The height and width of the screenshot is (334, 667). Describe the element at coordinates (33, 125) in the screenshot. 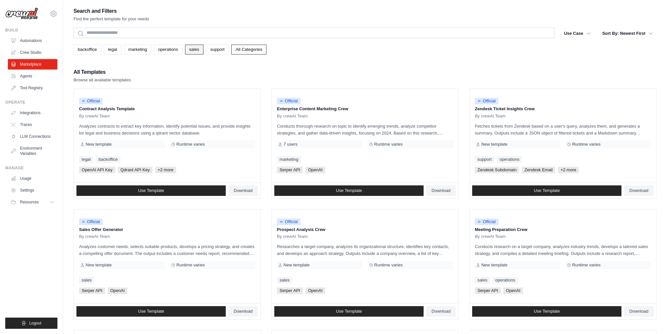

I see `a: Traces` at that location.